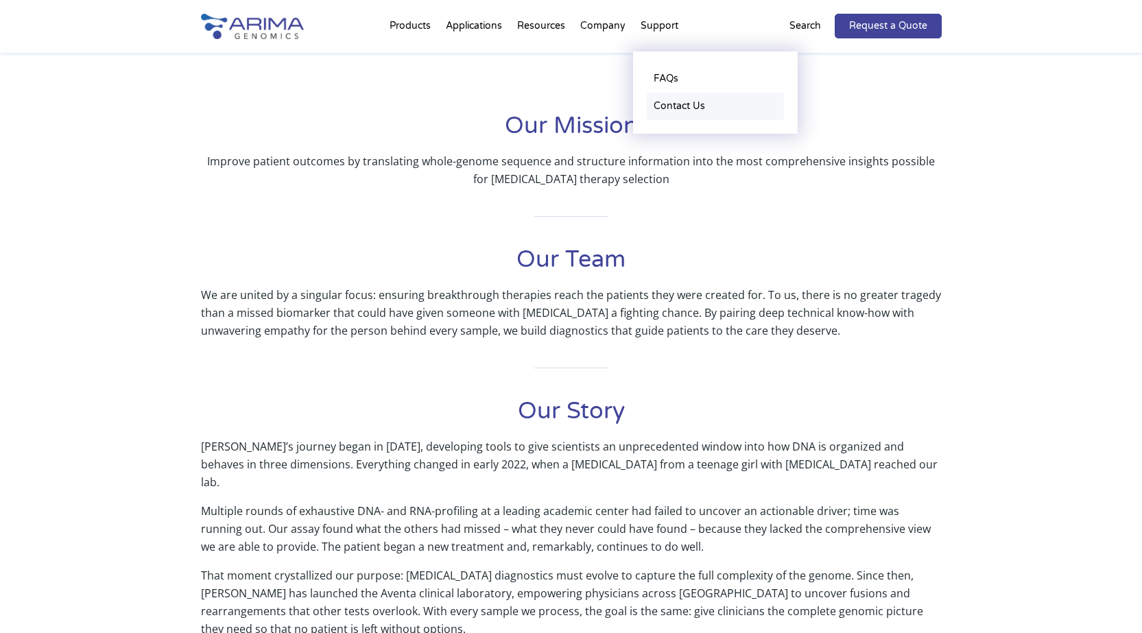  What do you see at coordinates (715, 79) in the screenshot?
I see `a: FAQs` at bounding box center [715, 79].